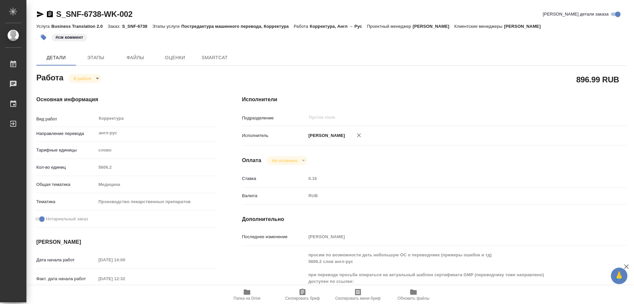  Describe the element at coordinates (434, 99) in the screenshot. I see `h4: Исполнители` at that location.